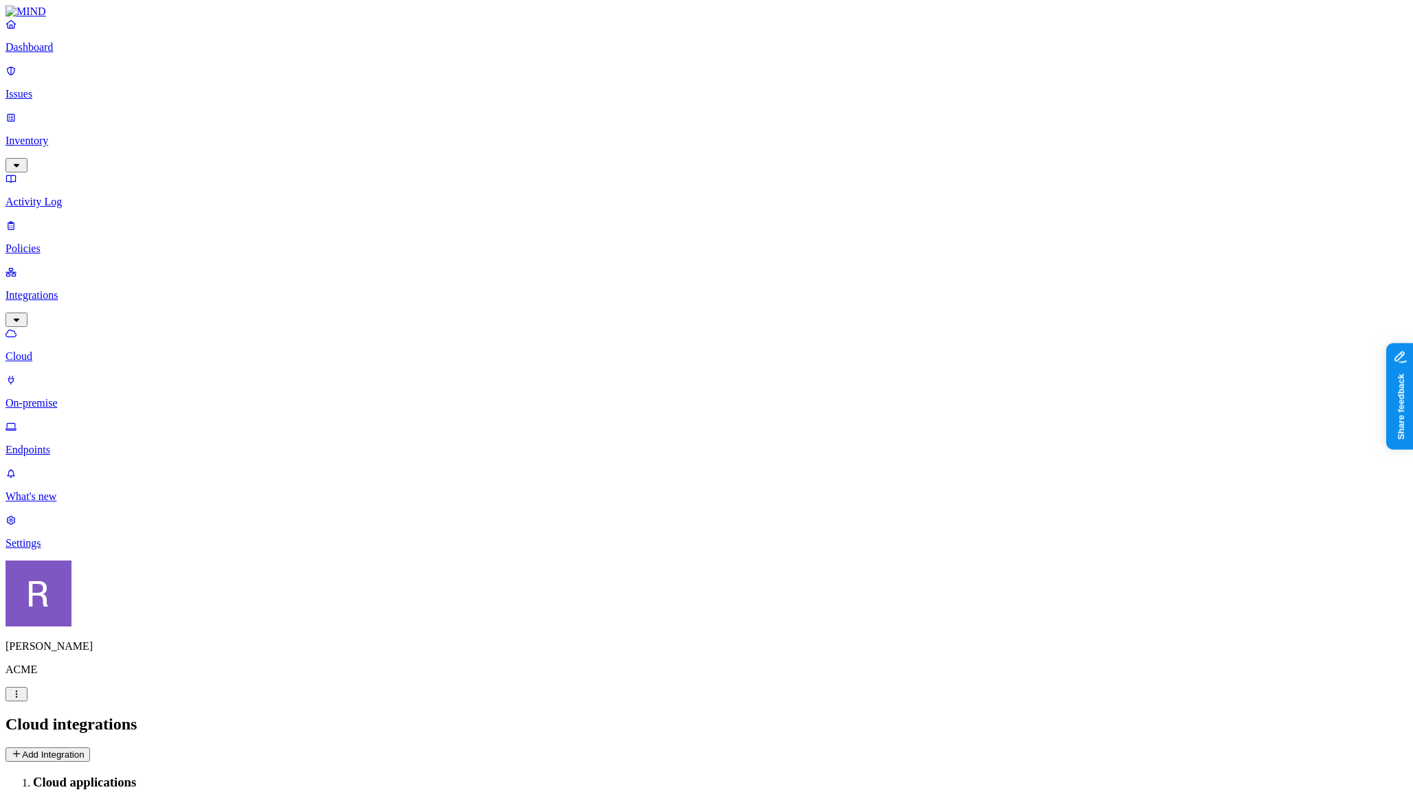 Image resolution: width=1413 pixels, height=792 pixels. What do you see at coordinates (47, 755) in the screenshot?
I see `button: Add Integration` at bounding box center [47, 755].